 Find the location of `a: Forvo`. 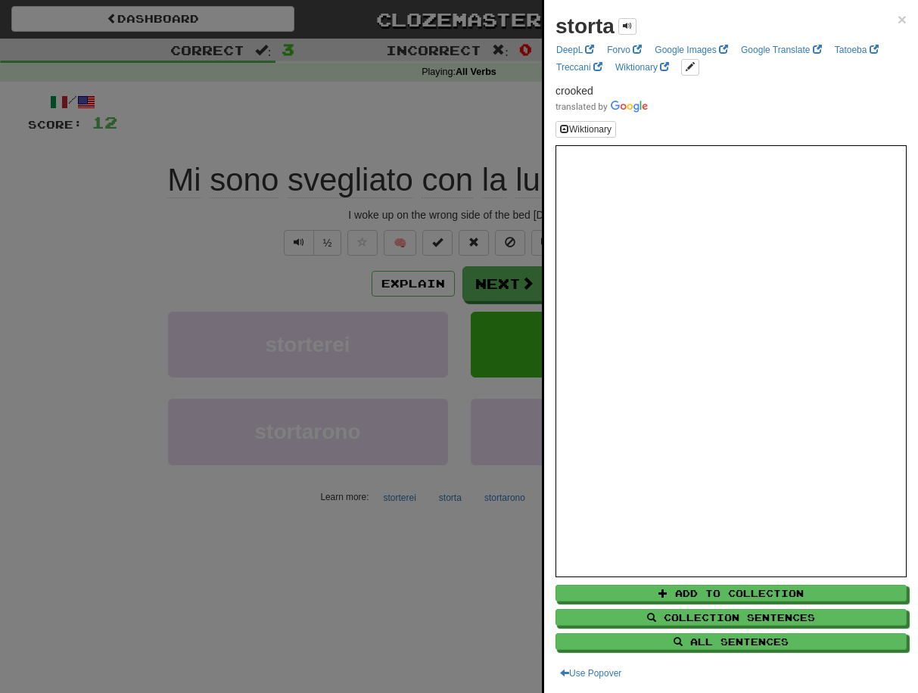

a: Forvo is located at coordinates (624, 50).